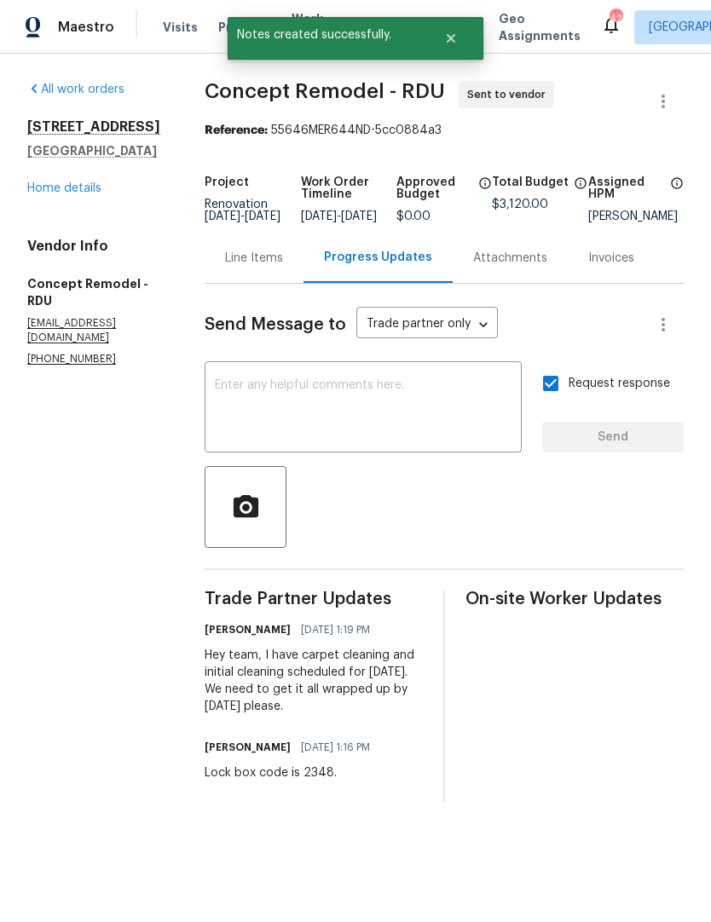  Describe the element at coordinates (451, 38) in the screenshot. I see `button: Close` at that location.